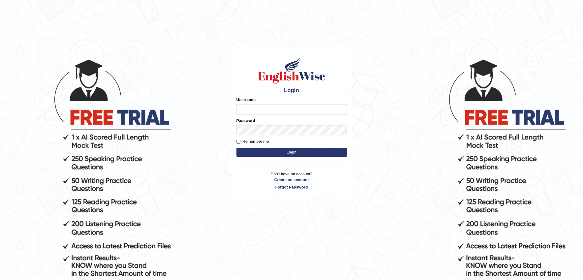 The image size is (583, 280). What do you see at coordinates (292, 180) in the screenshot?
I see `p: Don't have an account?` at bounding box center [292, 180].